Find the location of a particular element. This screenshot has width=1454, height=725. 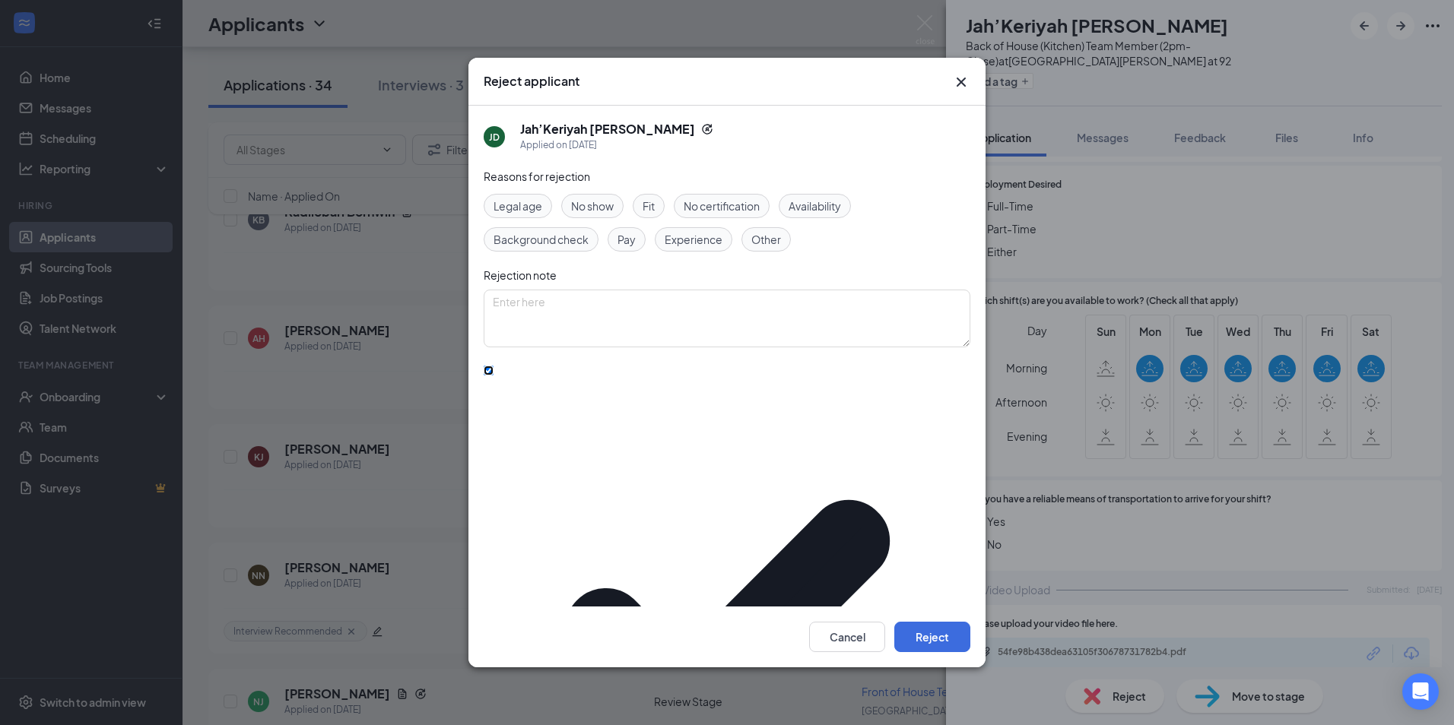

span: Reasons for rejection is located at coordinates (537, 176).